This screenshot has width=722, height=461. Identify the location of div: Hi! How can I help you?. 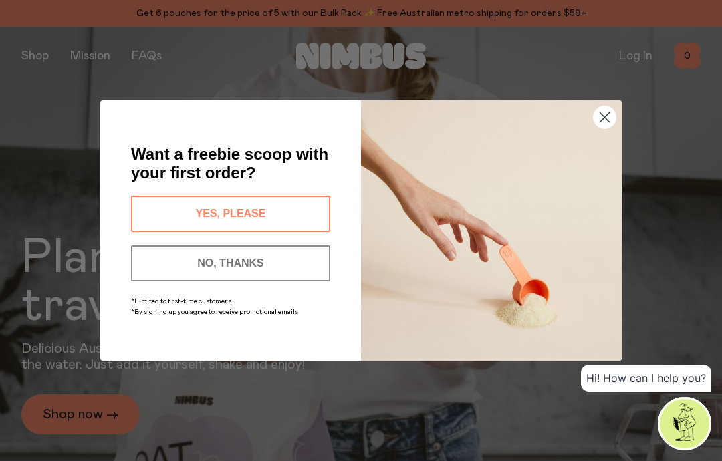
(646, 378).